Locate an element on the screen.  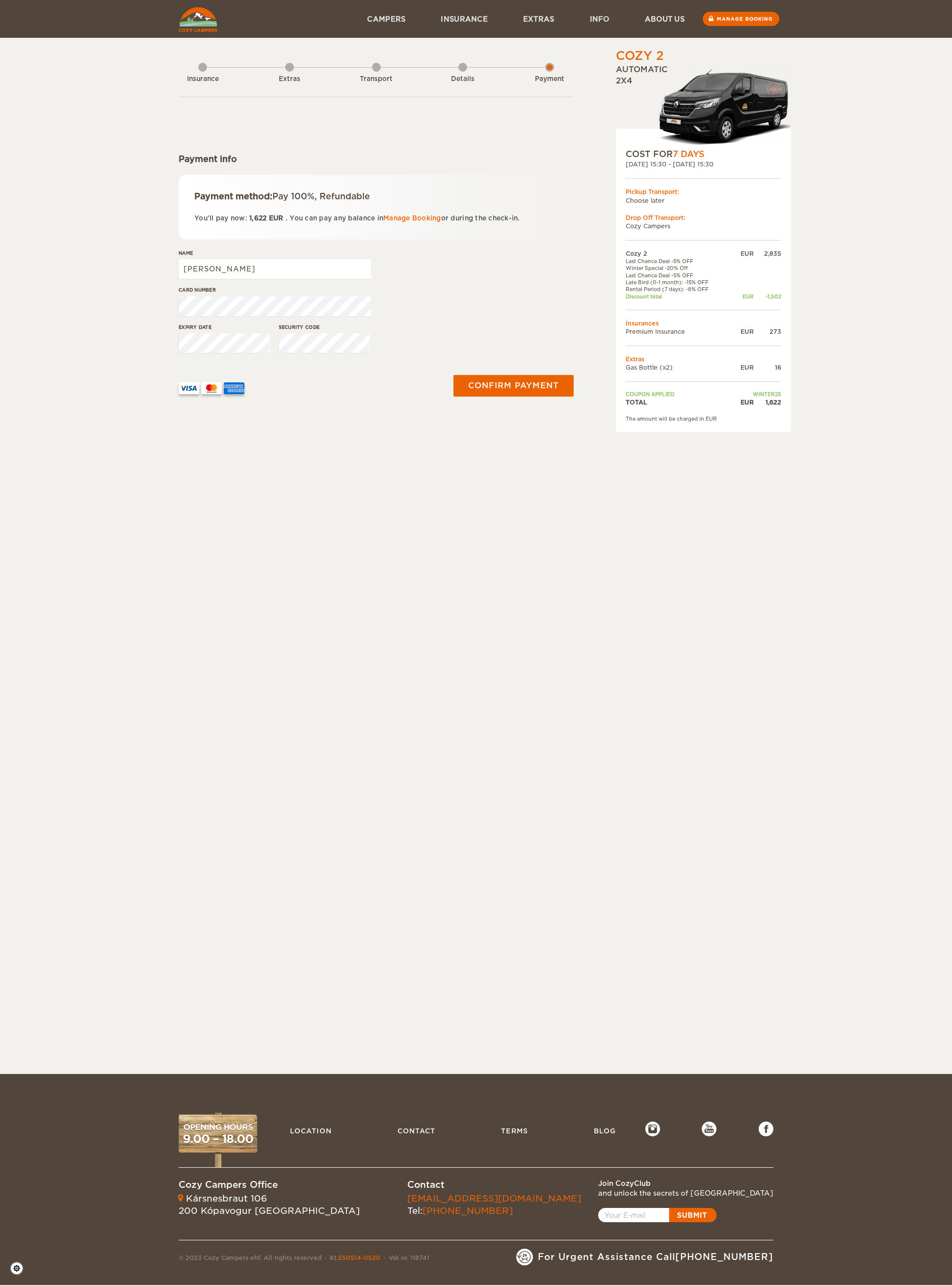
div: Cozy Campers Office is located at coordinates (269, 1184).